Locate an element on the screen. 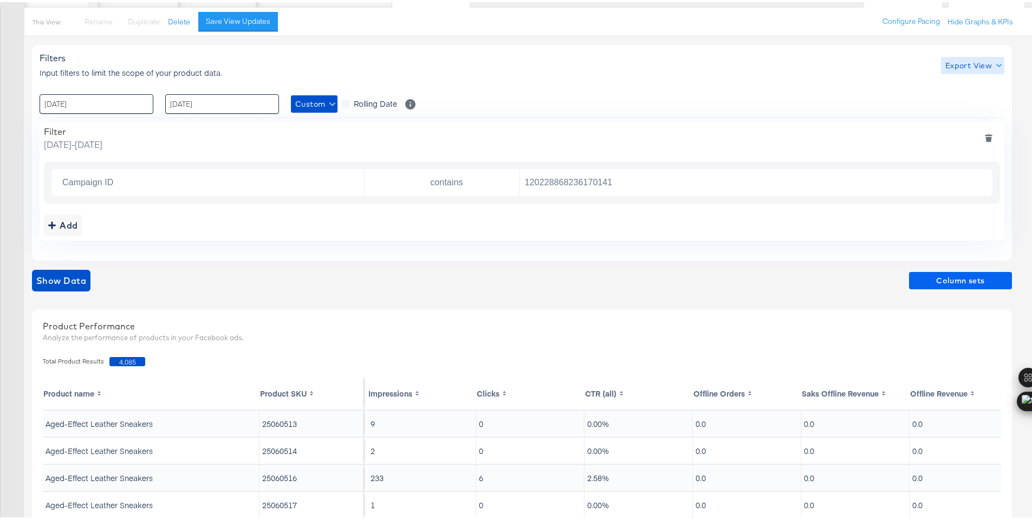 Image resolution: width=1032 pixels, height=519 pixels. span: Custom is located at coordinates (314, 102).